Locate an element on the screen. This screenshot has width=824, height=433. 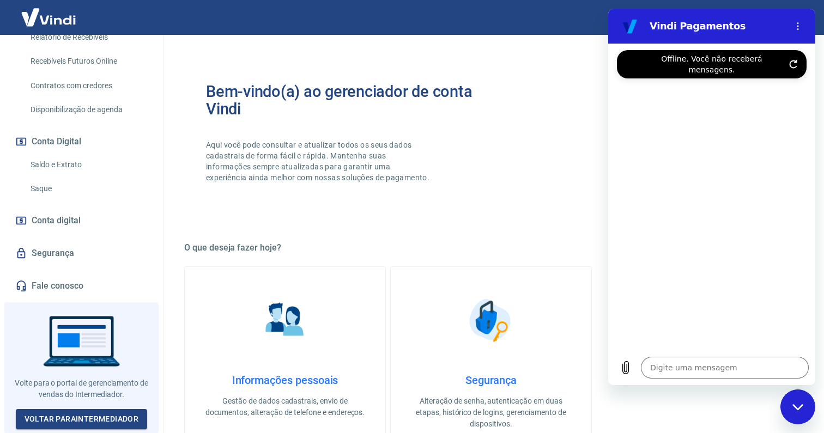
button: Menu de opções is located at coordinates (190, 17).